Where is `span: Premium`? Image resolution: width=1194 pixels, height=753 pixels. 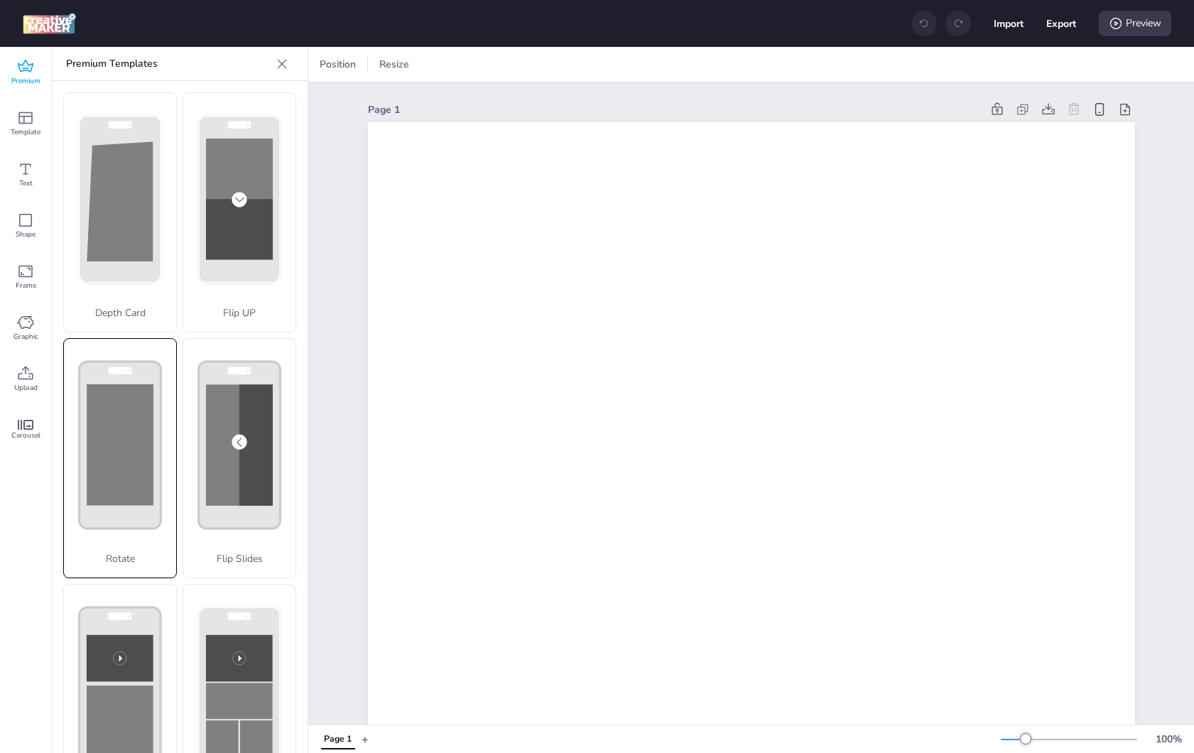
span: Premium is located at coordinates (26, 81).